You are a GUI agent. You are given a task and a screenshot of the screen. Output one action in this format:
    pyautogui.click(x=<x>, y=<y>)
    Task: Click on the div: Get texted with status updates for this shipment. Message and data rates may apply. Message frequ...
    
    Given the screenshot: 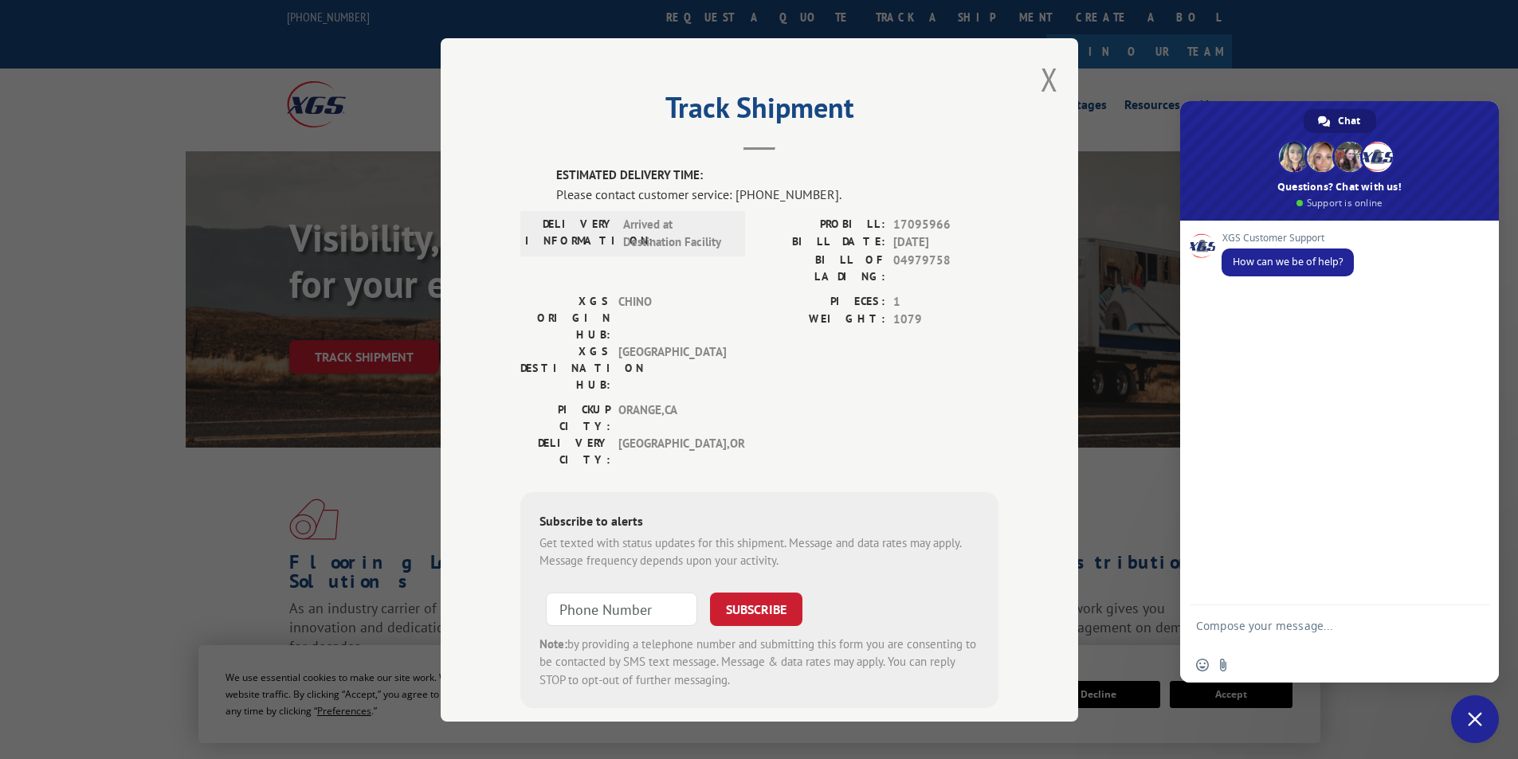 What is the action you would take?
    pyautogui.click(x=759, y=551)
    